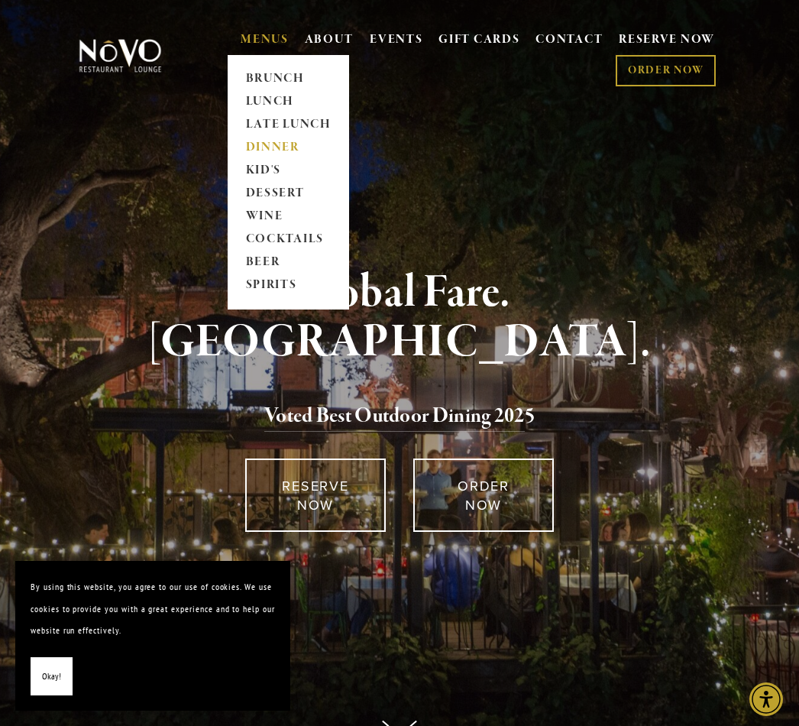 The width and height of the screenshot is (799, 726). I want to click on img: Novo Restaurant &amp; Lounge, so click(120, 56).